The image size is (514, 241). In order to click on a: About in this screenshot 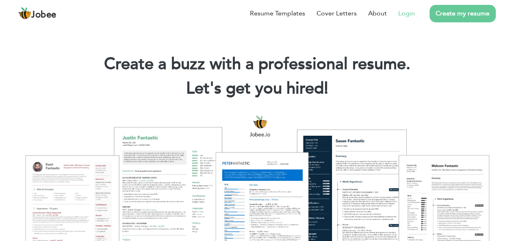, I will do `click(377, 13)`.